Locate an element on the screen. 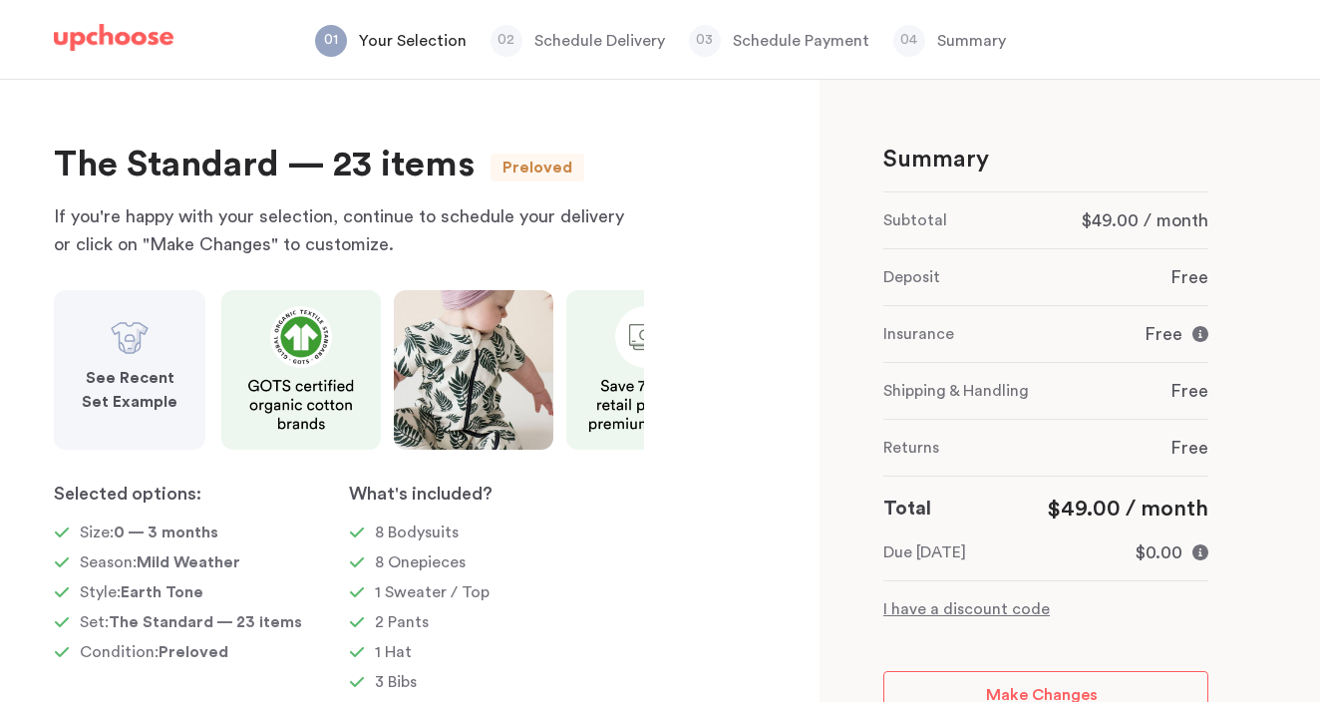 Image resolution: width=1320 pixels, height=702 pixels. p: Subtotal is located at coordinates (915, 220).